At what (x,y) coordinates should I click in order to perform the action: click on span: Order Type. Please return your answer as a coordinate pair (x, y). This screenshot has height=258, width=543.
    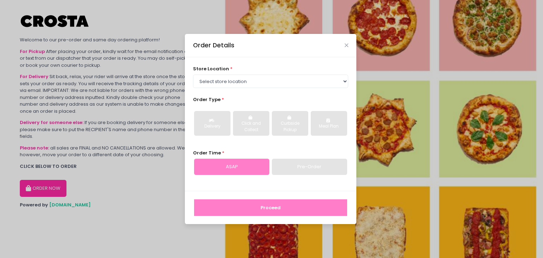
    Looking at the image, I should click on (207, 99).